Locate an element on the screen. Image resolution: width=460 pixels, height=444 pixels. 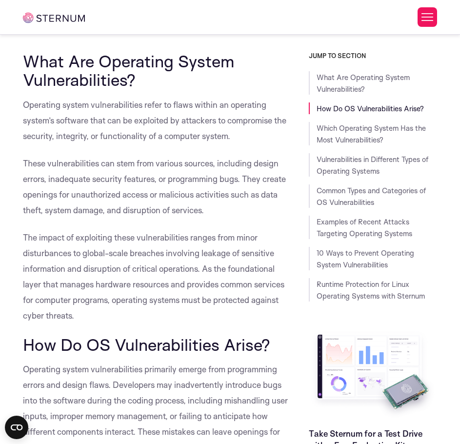
a: What Are Operating System Vulnerabilities? is located at coordinates (363, 83).